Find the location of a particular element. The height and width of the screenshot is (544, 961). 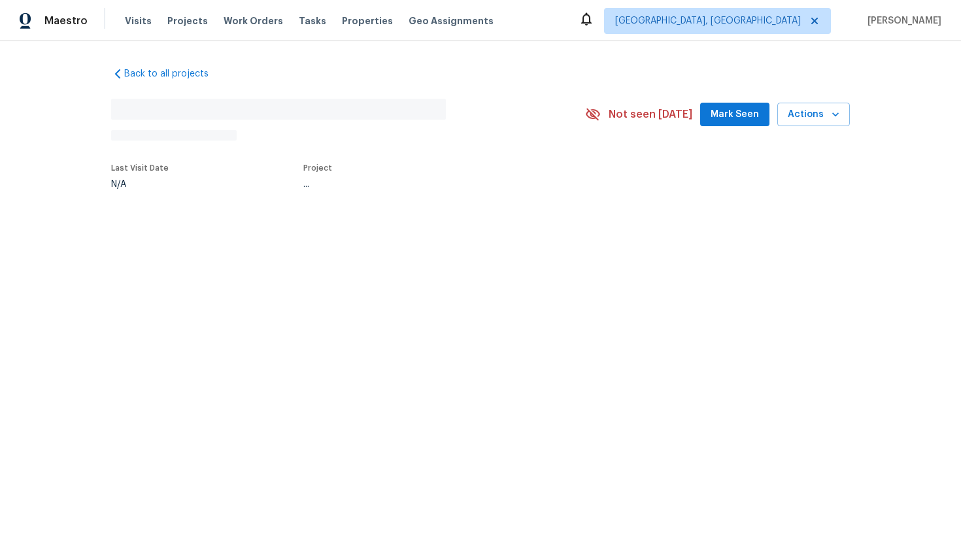

span: Work Orders is located at coordinates (253, 21).